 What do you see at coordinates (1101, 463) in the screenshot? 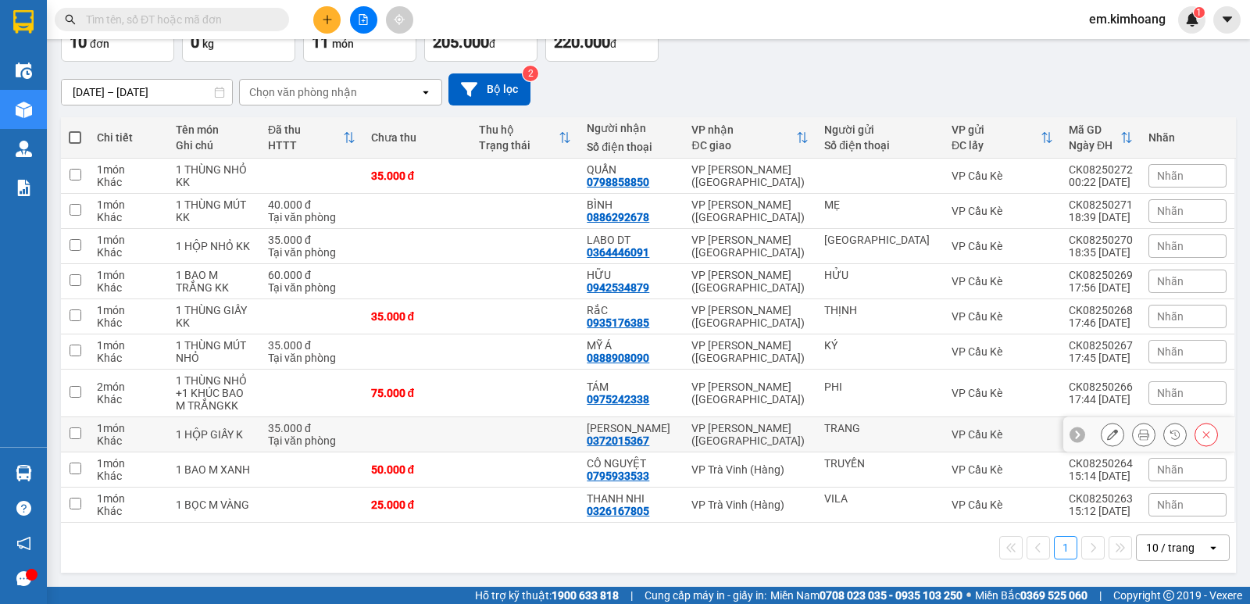
I see `div: CK08250264` at bounding box center [1101, 463].